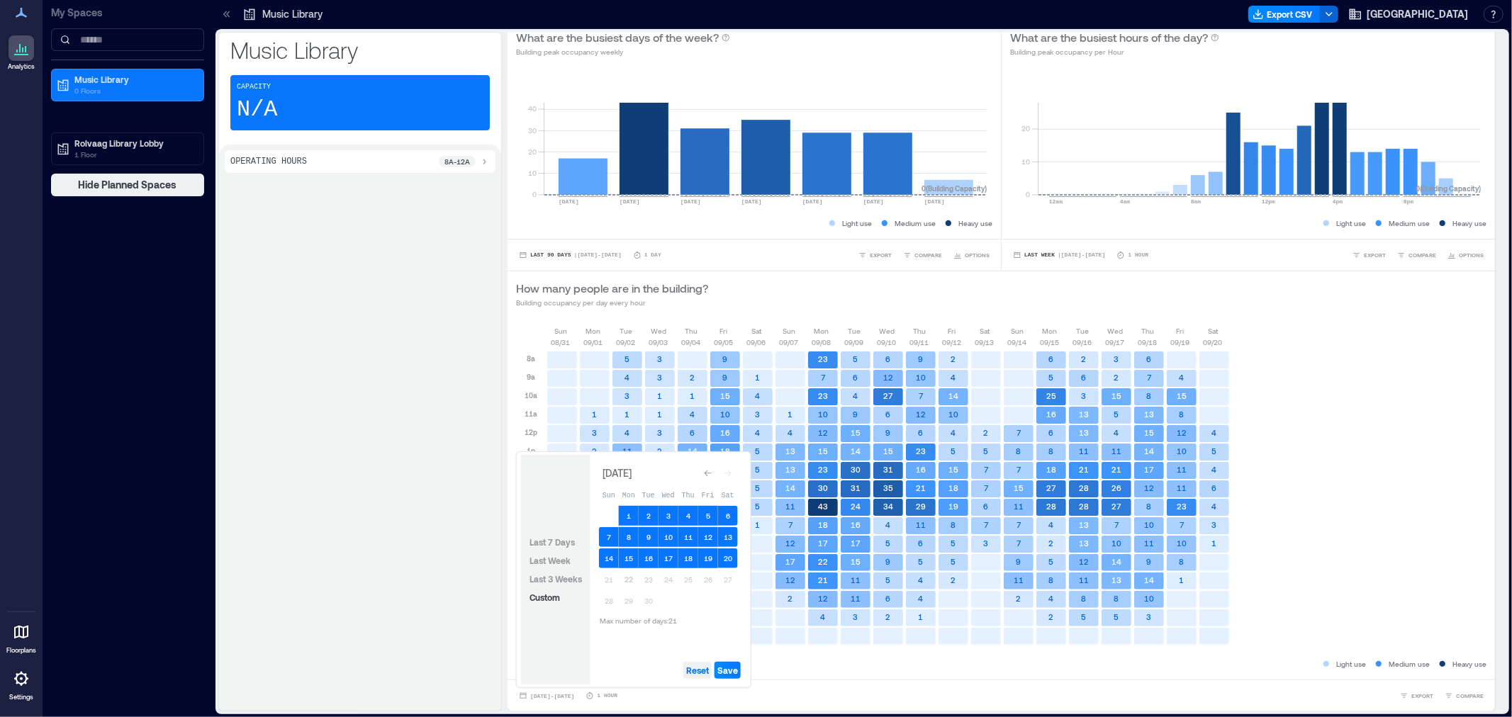  Describe the element at coordinates (985, 342) in the screenshot. I see `p: 09/13` at that location.